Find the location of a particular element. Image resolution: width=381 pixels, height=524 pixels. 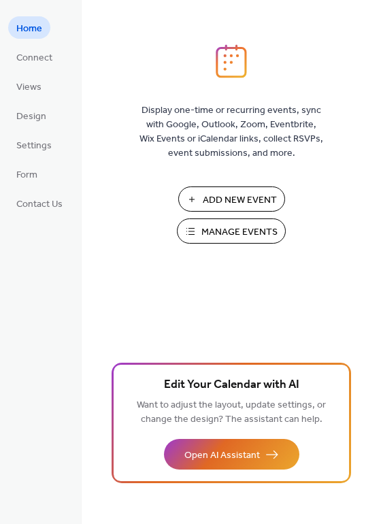

span: Edit Your Calendar with AI is located at coordinates (231, 385).